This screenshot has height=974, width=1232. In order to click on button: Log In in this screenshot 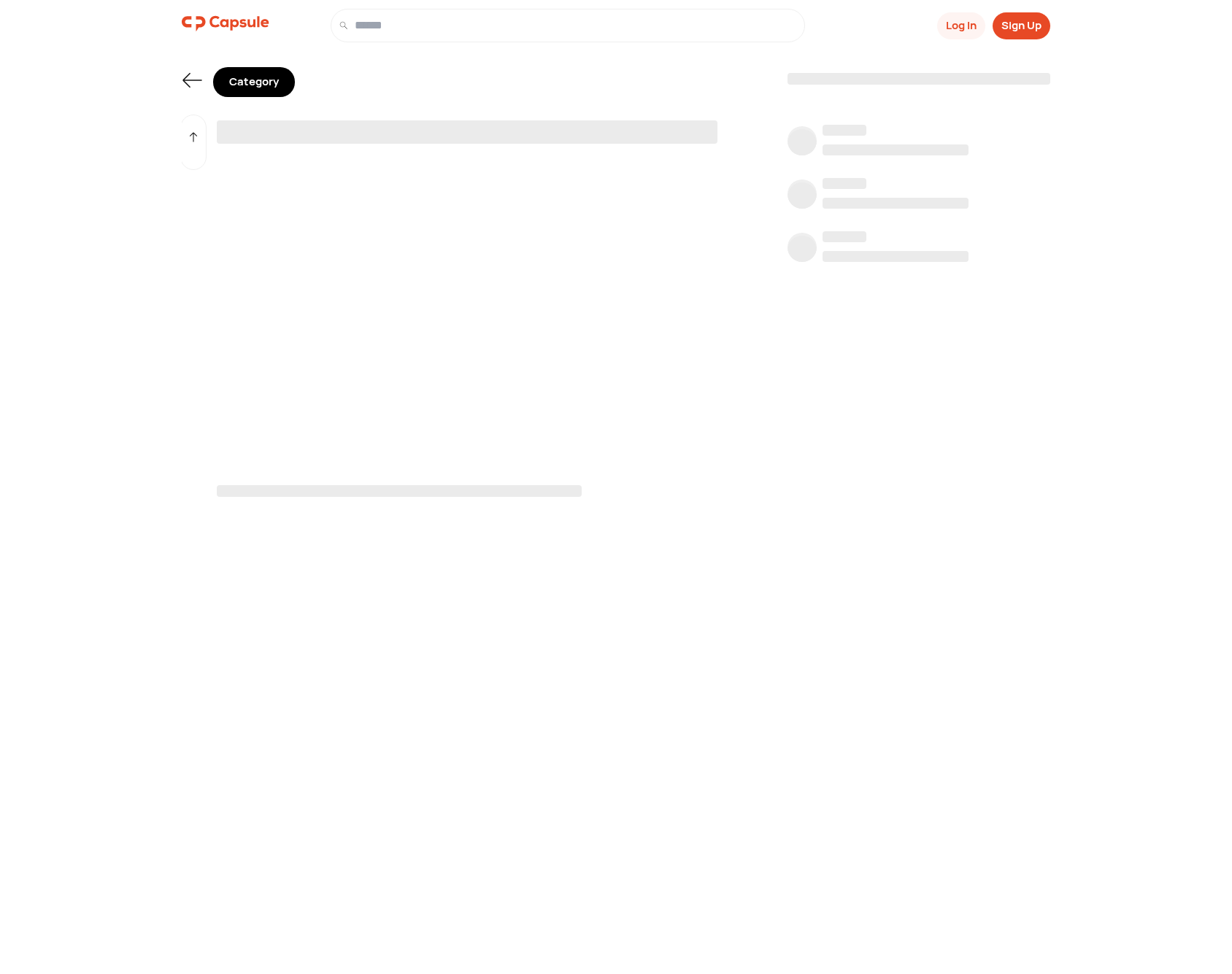, I will do `click(961, 25)`.